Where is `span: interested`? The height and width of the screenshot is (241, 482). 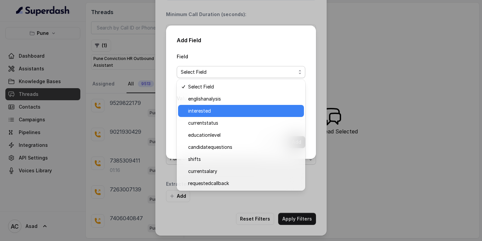 span: interested is located at coordinates (244, 111).